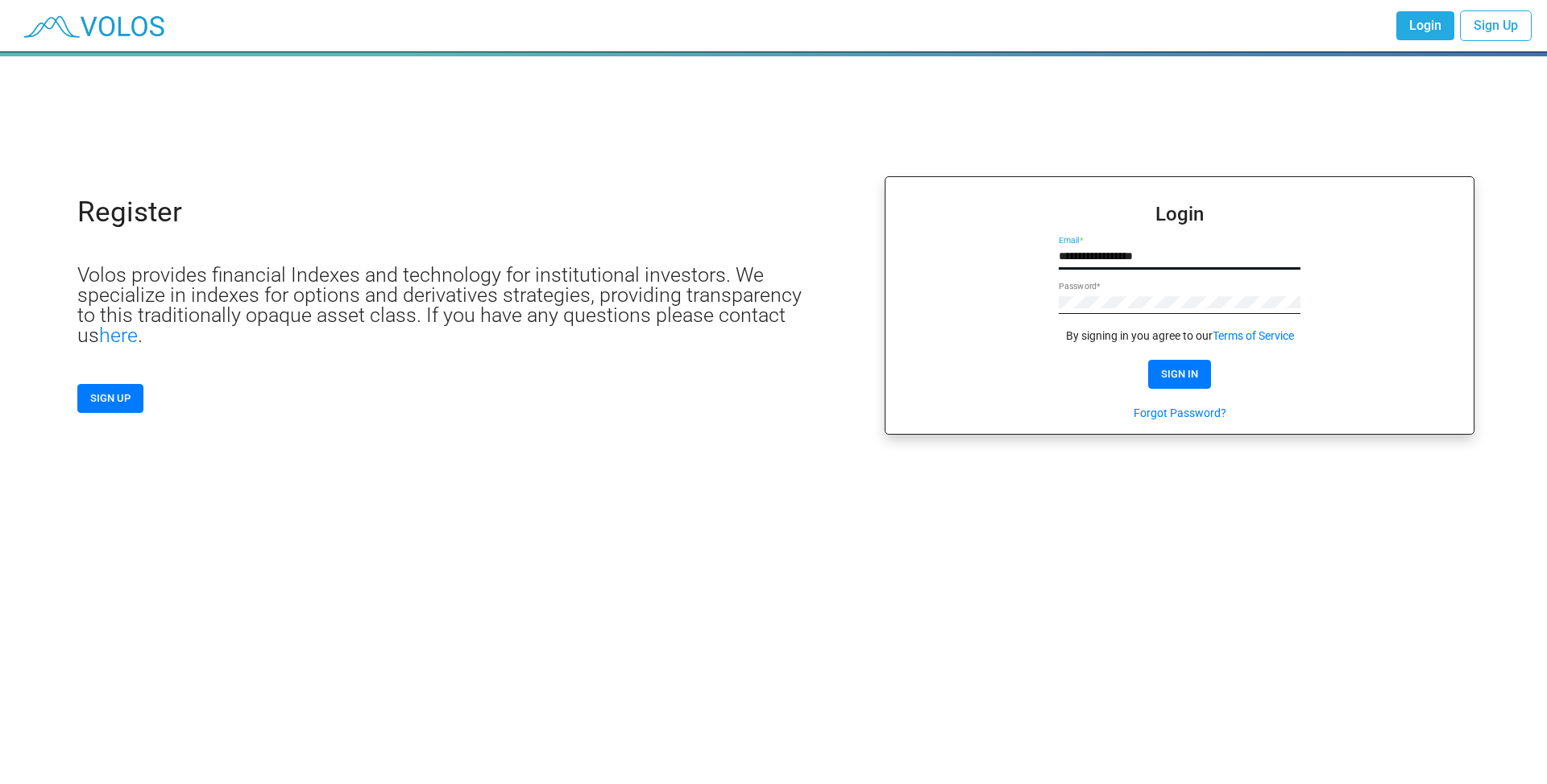 This screenshot has width=1547, height=784. I want to click on a: here, so click(119, 335).